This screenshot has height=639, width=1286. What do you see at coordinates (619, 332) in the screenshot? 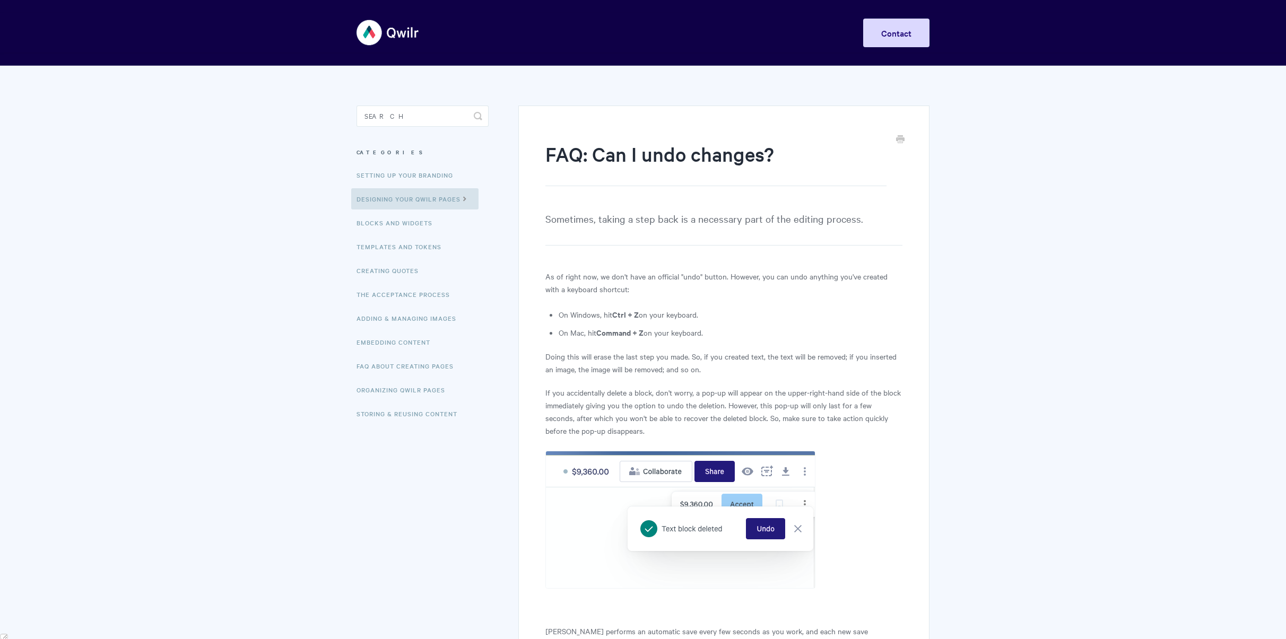
I see `strong: Command + Z` at bounding box center [619, 332].